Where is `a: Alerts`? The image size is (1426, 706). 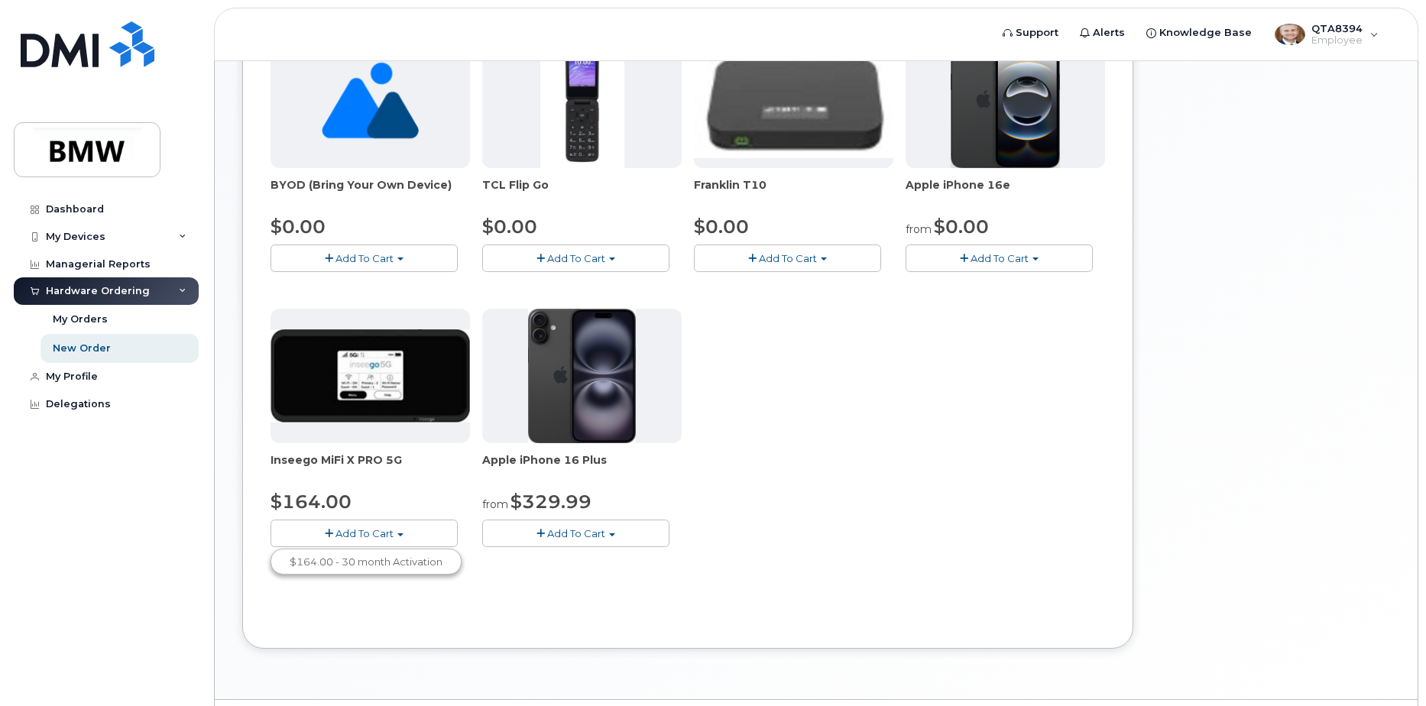 a: Alerts is located at coordinates (1102, 33).